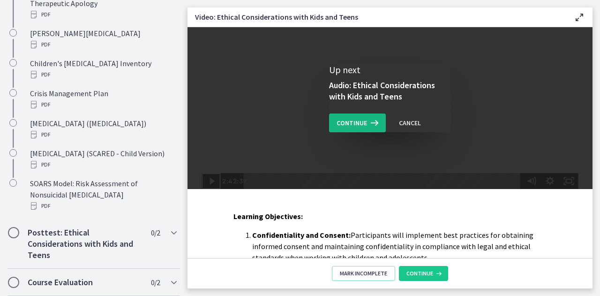 The width and height of the screenshot is (600, 296). What do you see at coordinates (393, 246) in the screenshot?
I see `span: Participants will implement best practices for obtaining informed consent and maintaining confide...` at bounding box center [393, 246].